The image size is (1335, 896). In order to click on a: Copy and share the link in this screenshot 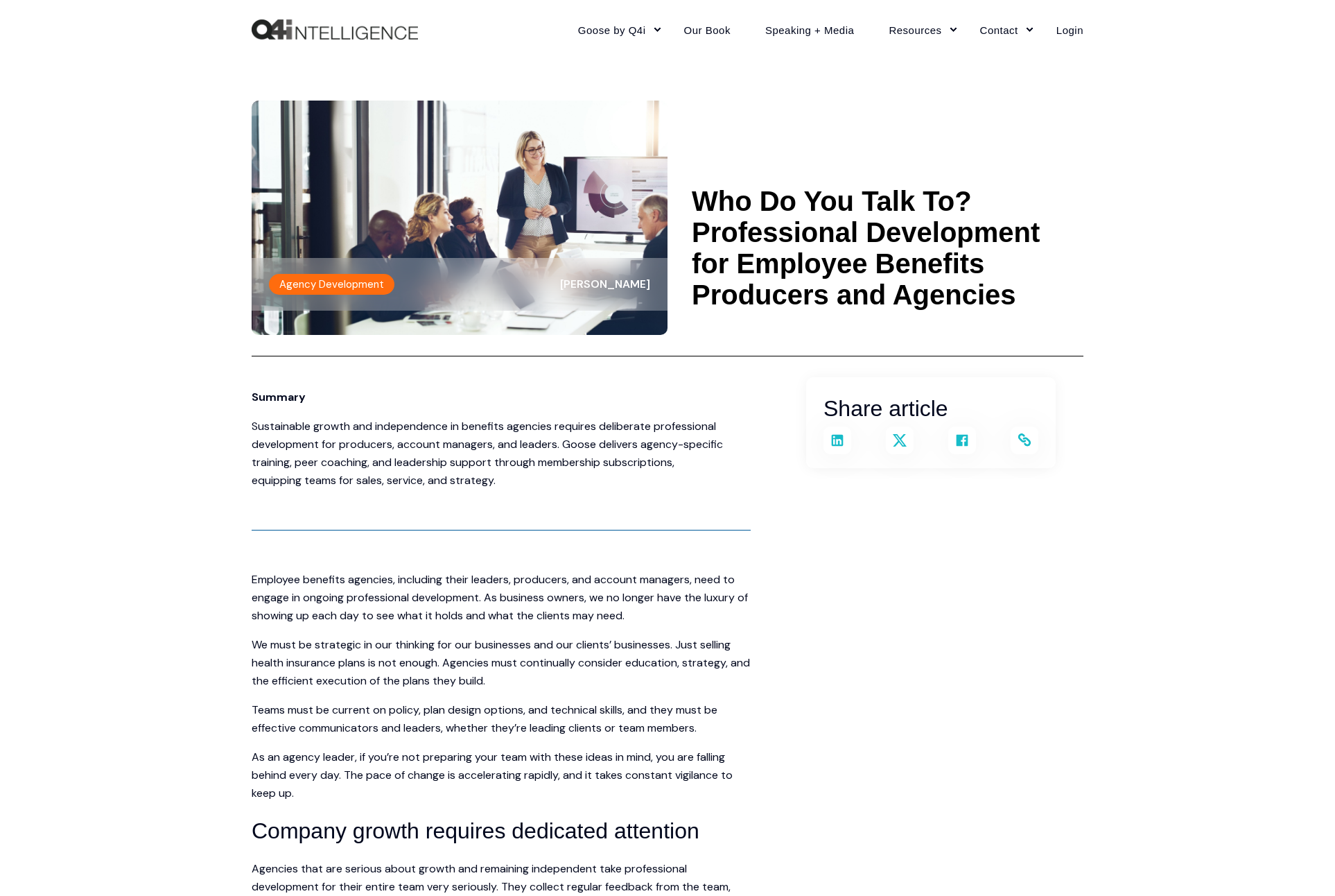, I will do `click(1025, 440)`.